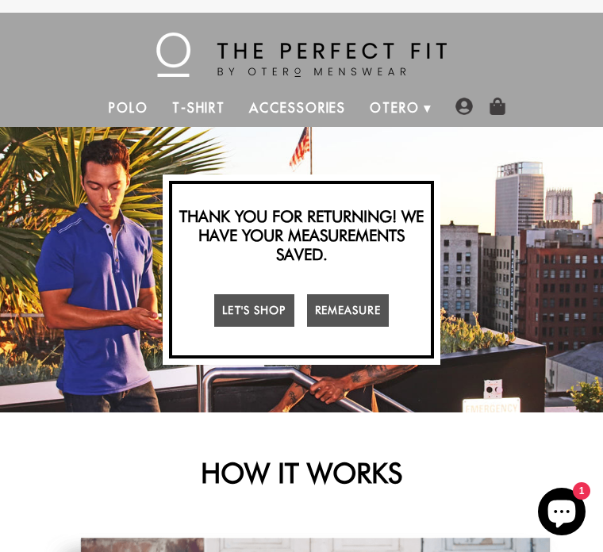 This screenshot has width=603, height=552. What do you see at coordinates (301, 473) in the screenshot?
I see `h2: HOW IT WORKS` at bounding box center [301, 473].